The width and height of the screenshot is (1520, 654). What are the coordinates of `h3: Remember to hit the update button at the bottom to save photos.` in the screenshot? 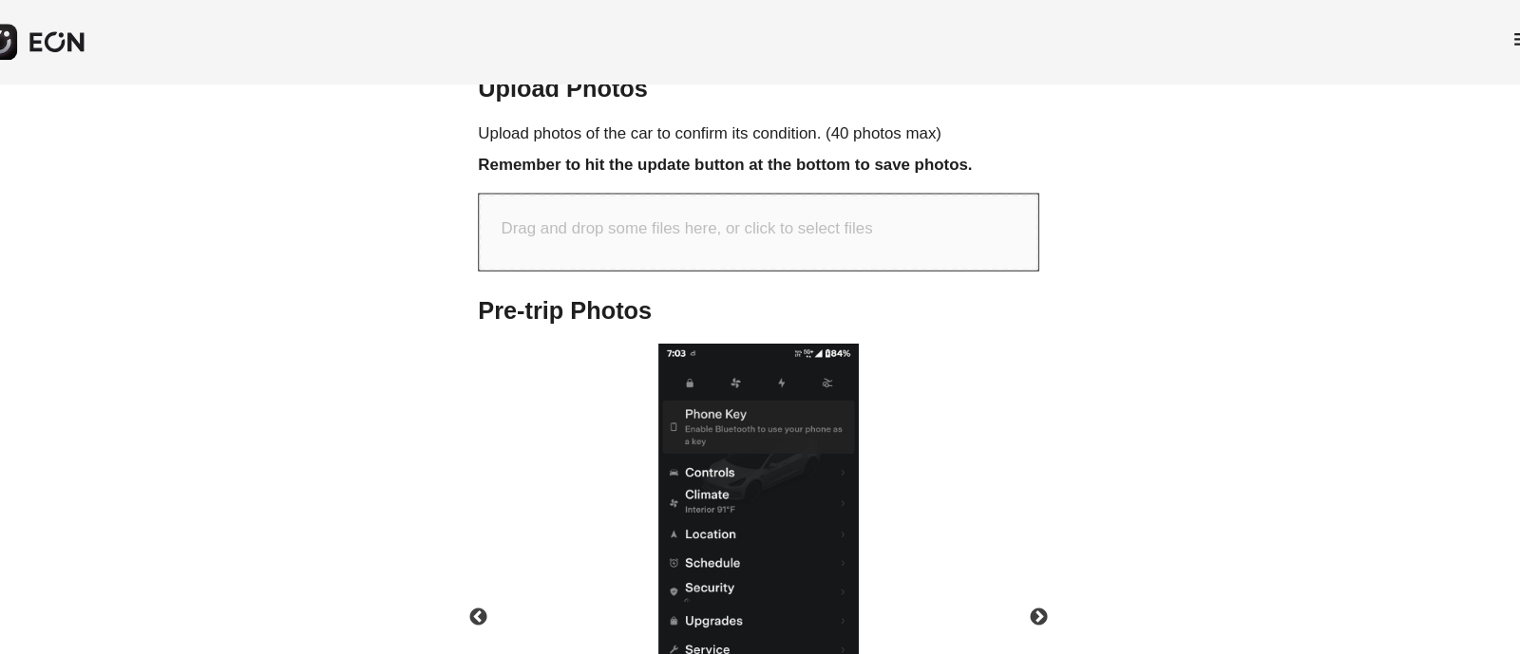 It's located at (760, 157).